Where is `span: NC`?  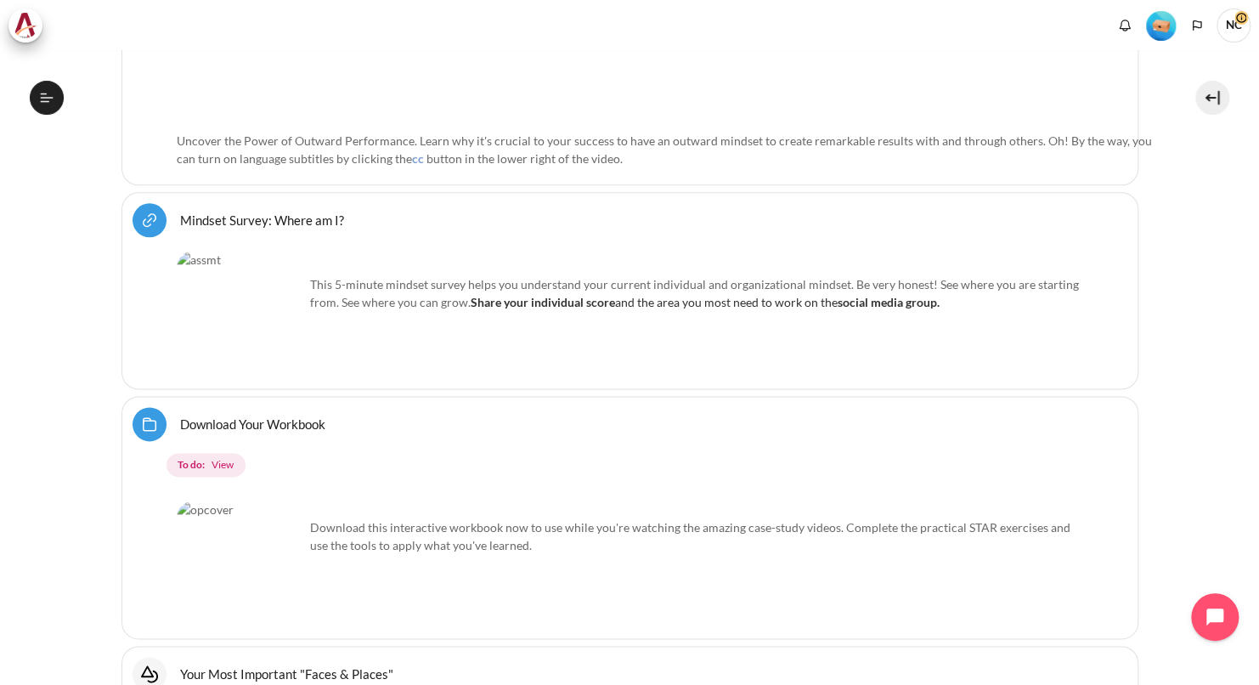 span: NC is located at coordinates (1233, 25).